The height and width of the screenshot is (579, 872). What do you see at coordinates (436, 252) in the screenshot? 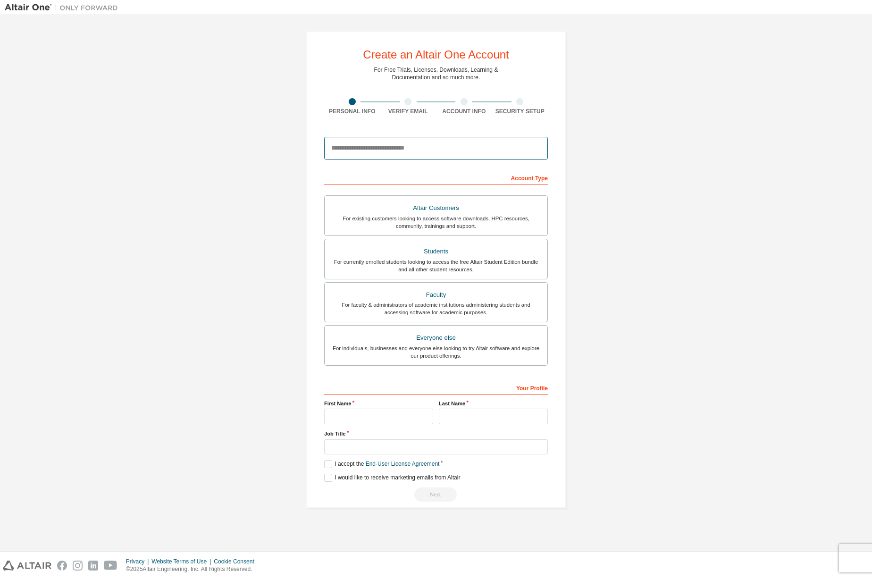
I see `div: Students` at bounding box center [436, 252].